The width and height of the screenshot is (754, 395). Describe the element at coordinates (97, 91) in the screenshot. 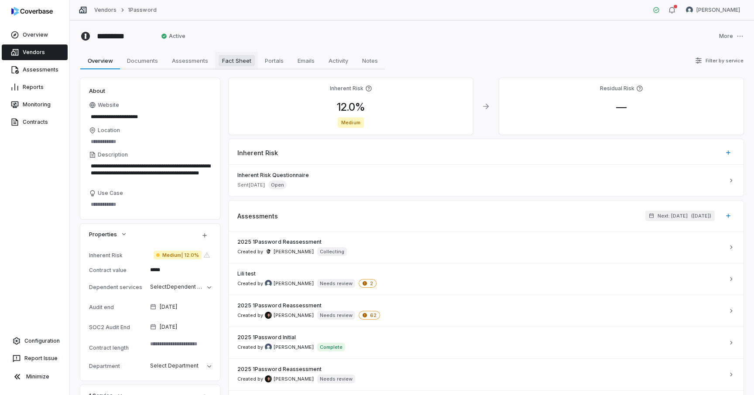

I see `span: About` at that location.